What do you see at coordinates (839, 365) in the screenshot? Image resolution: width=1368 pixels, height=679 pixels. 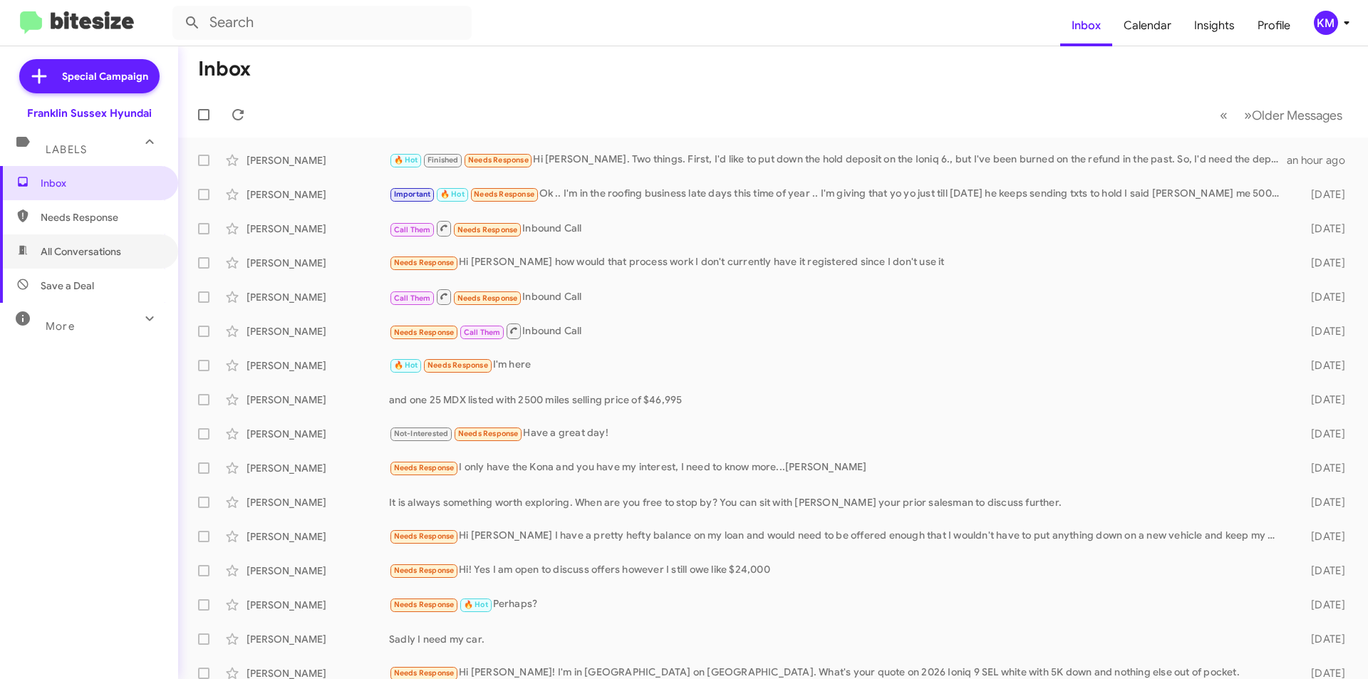 I see `div: I'm here` at bounding box center [839, 365].